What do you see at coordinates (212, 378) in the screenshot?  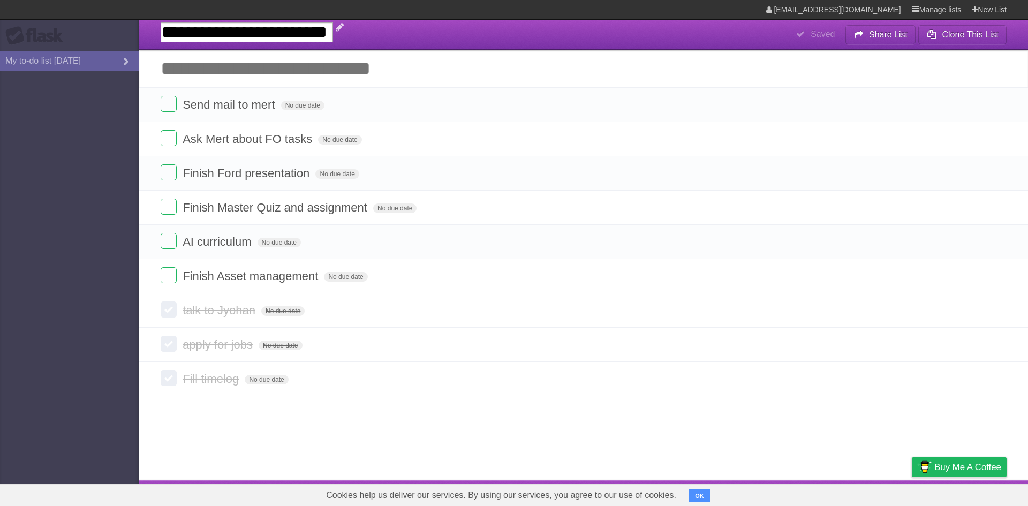 I see `span: Fill timelog` at bounding box center [212, 378].